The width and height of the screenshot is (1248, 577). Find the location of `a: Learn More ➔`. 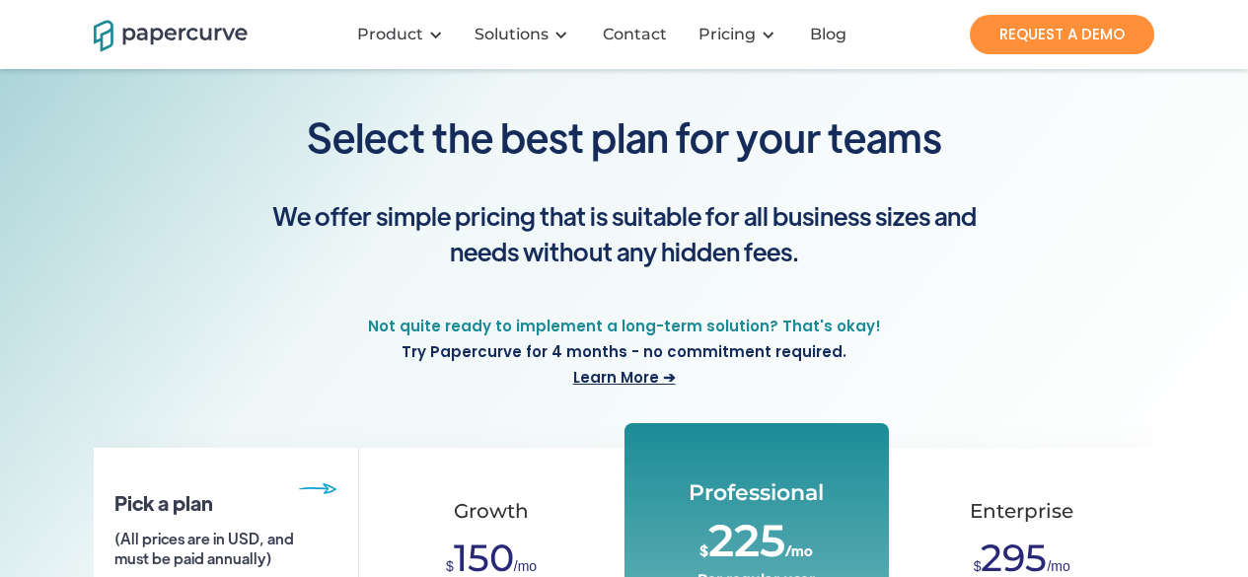

a: Learn More ➔ is located at coordinates (624, 375).